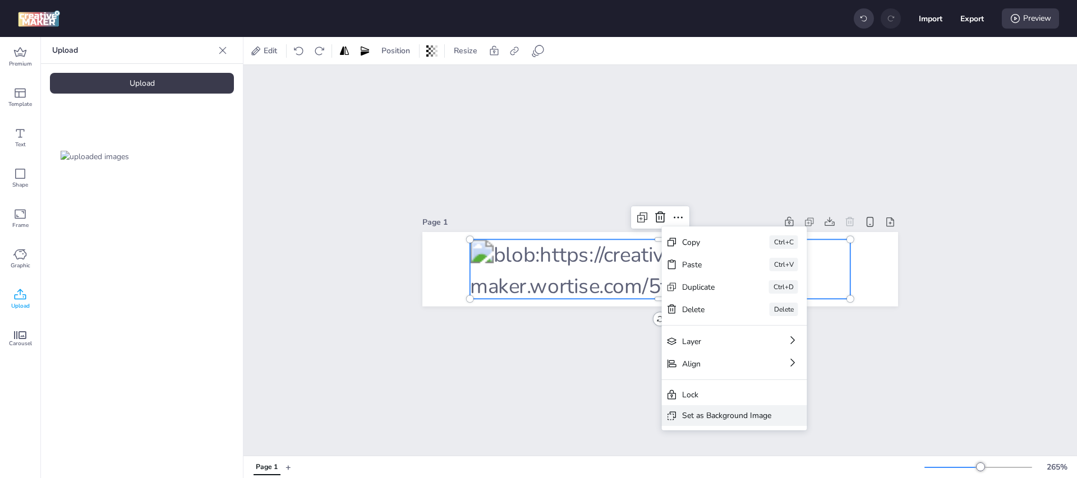 The height and width of the screenshot is (478, 1077). What do you see at coordinates (95, 156) in the screenshot?
I see `img: uploaded images` at bounding box center [95, 156].